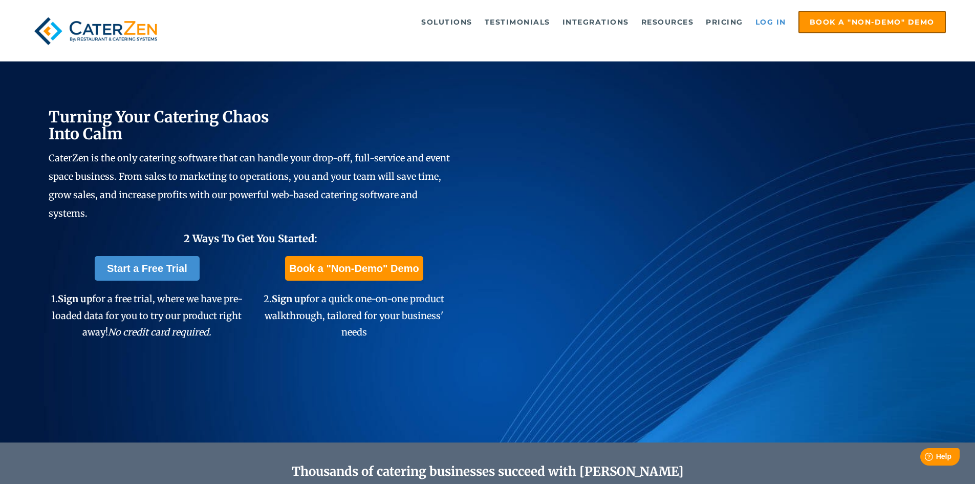 Image resolution: width=975 pixels, height=484 pixels. I want to click on img: caterzen, so click(96, 31).